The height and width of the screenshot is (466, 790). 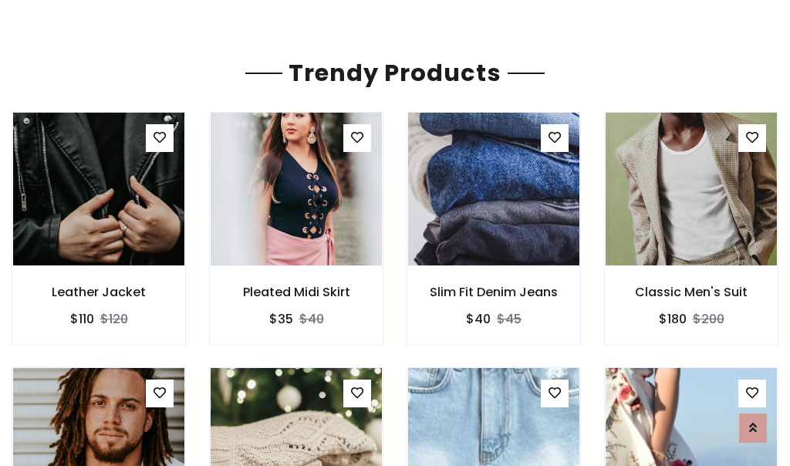 I want to click on h6: Pleated Midi Skirt, so click(x=296, y=292).